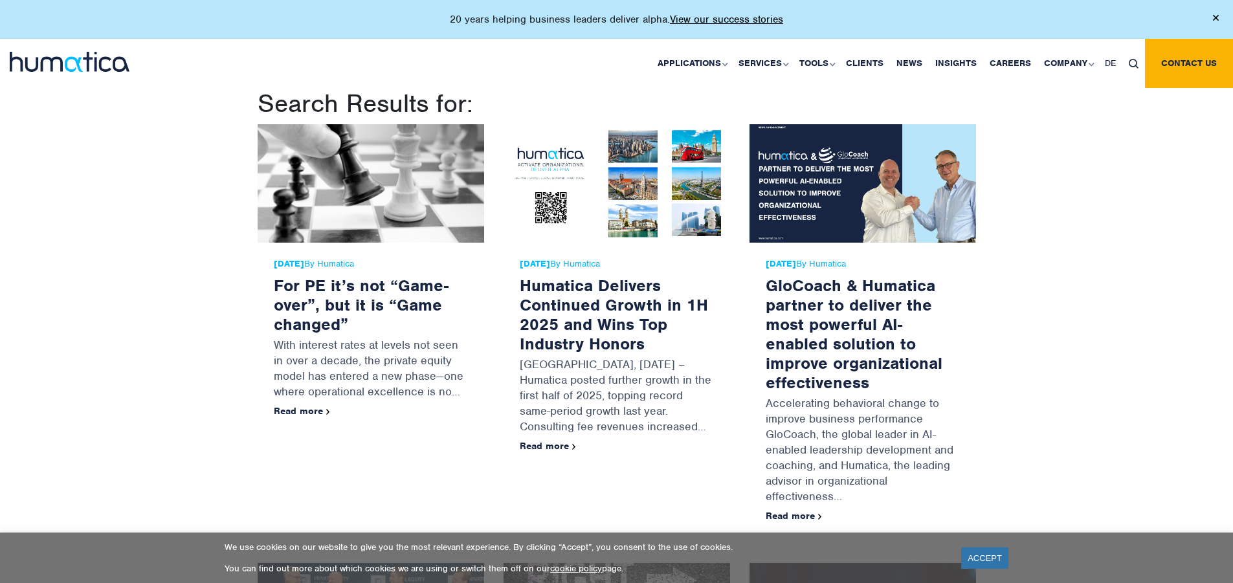 The height and width of the screenshot is (583, 1233). I want to click on a: Services, so click(763, 63).